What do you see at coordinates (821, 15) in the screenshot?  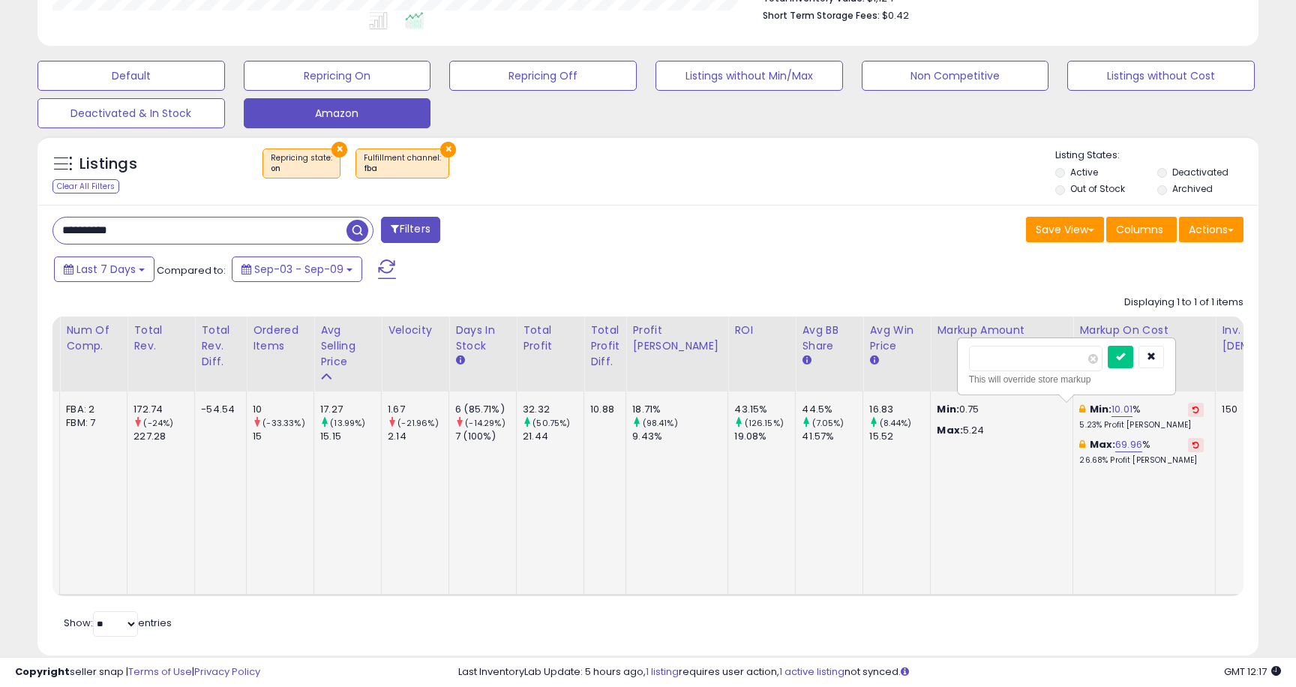 I see `b: Short Term Storage Fees:` at bounding box center [821, 15].